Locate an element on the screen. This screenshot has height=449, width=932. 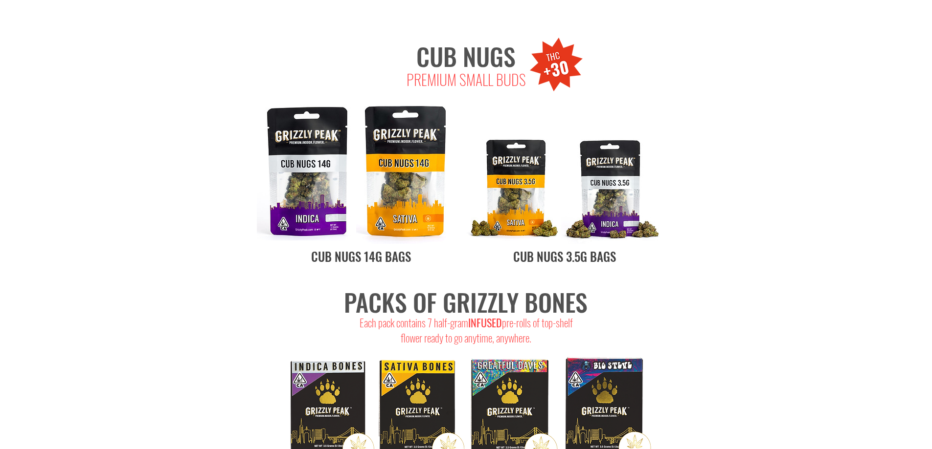
span: CUB NUGS is located at coordinates (466, 56).